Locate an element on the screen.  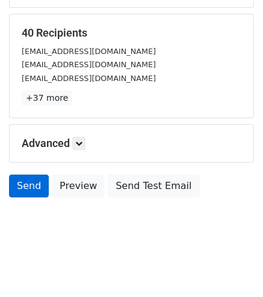
a: Send Test Email is located at coordinates (153, 186).